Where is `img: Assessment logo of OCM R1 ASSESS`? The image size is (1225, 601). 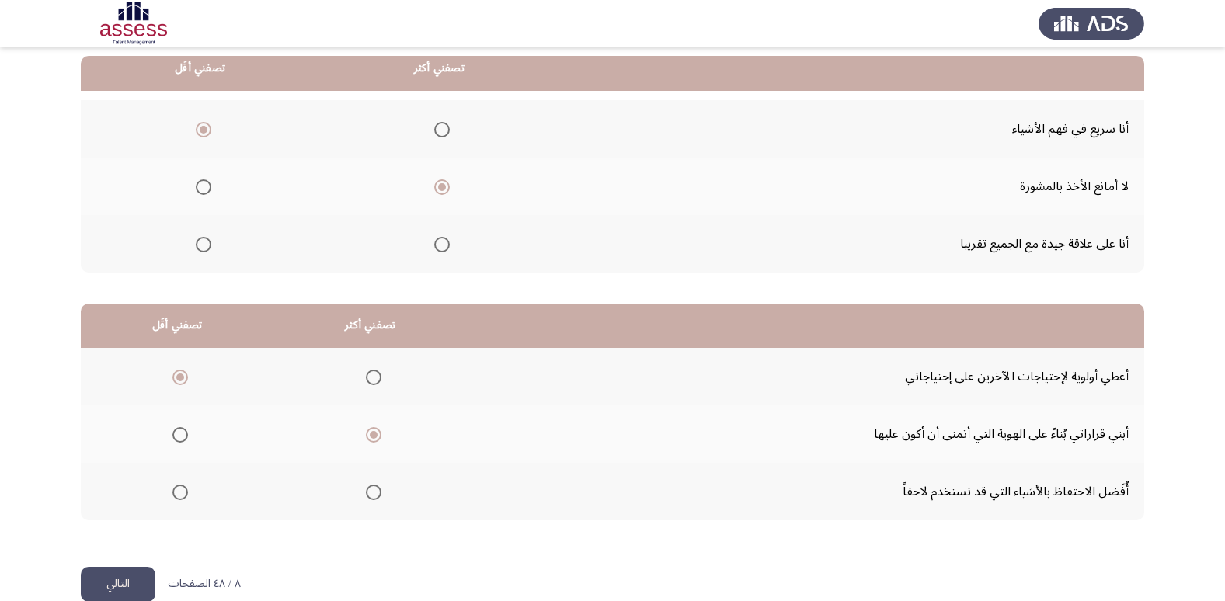 img: Assessment logo of OCM R1 ASSESS is located at coordinates (134, 23).